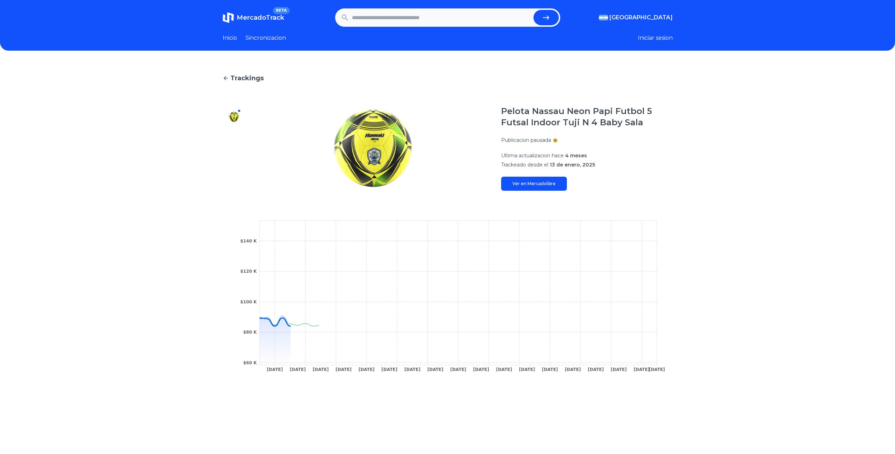  What do you see at coordinates (230, 38) in the screenshot?
I see `a: Inicio` at bounding box center [230, 38].